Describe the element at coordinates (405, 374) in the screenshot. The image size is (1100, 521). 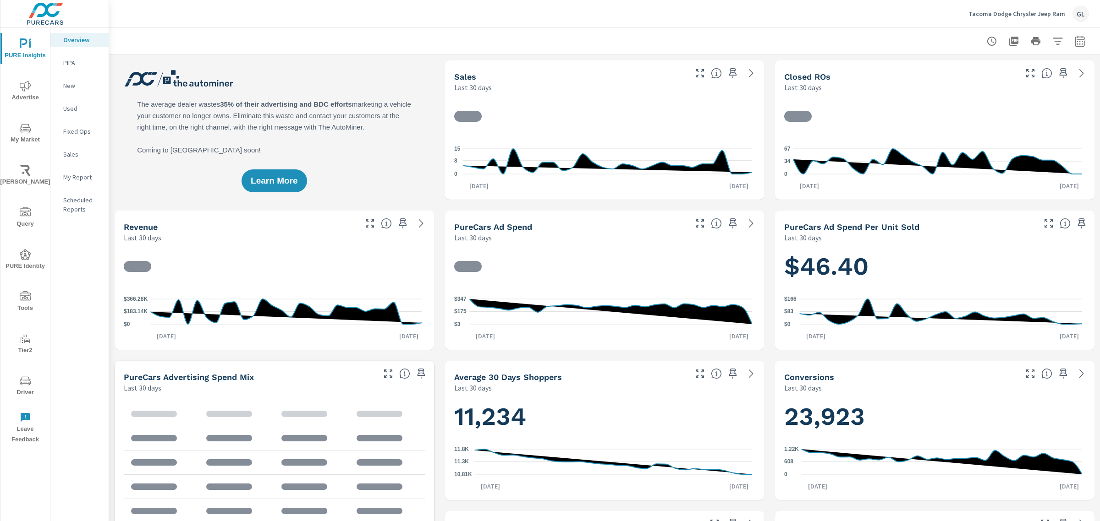
I see `span: This table looks at how you compare to the amount of budget you spend per channel as opposed to y...` at that location.